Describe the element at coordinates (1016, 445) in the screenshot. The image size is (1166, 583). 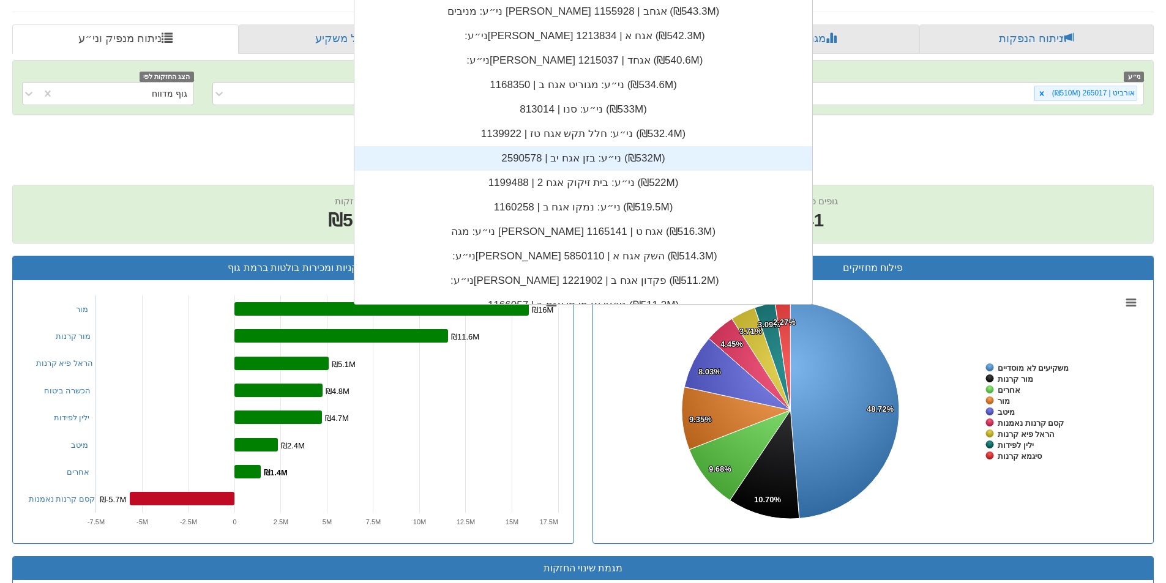
I see `tspan: ילין לפידות` at that location.